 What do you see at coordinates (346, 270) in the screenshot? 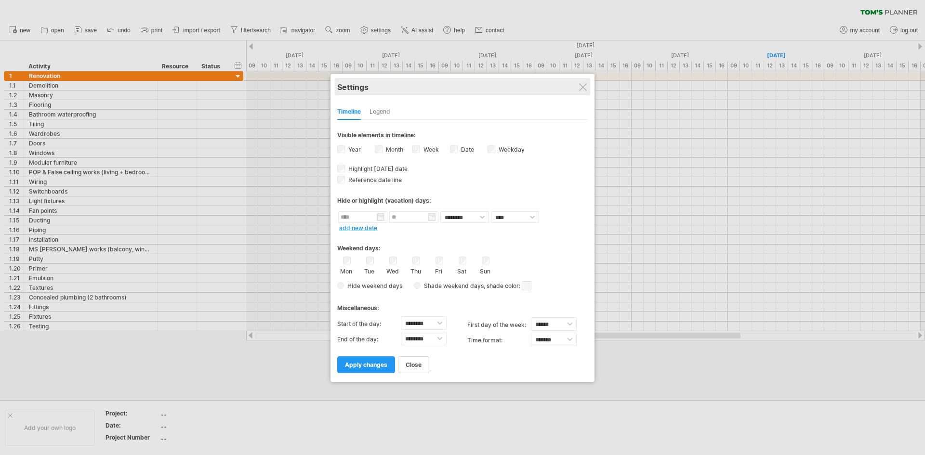
I see `label: Mon` at bounding box center [346, 270].